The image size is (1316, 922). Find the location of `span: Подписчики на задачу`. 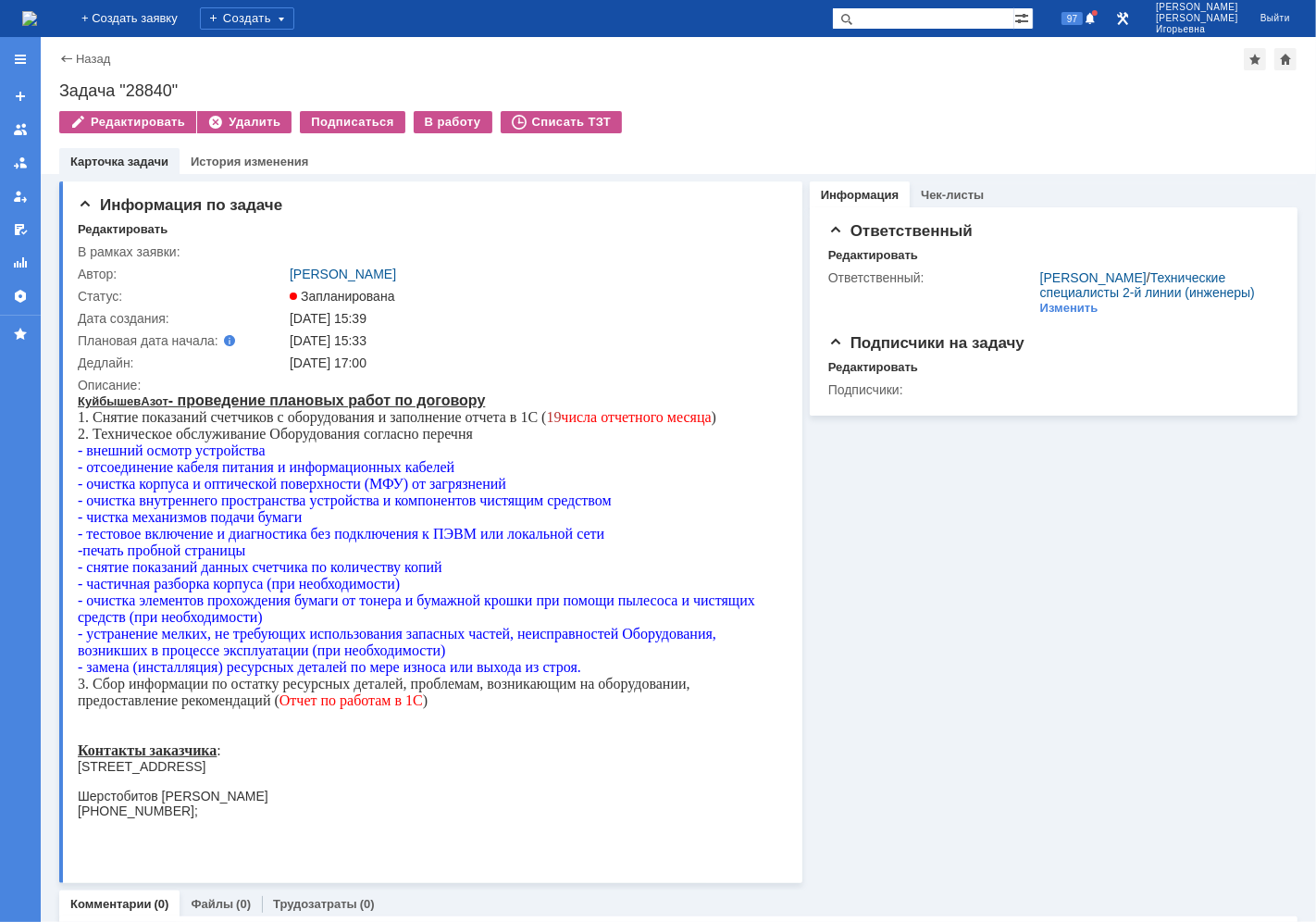

span: Подписчики на задачу is located at coordinates (927, 342).